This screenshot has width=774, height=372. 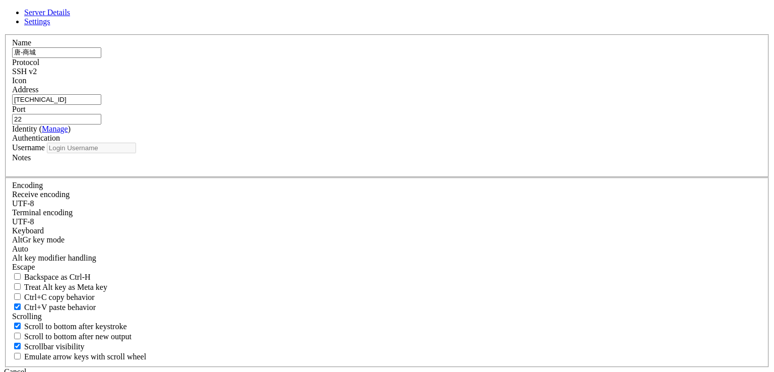 What do you see at coordinates (23, 267) in the screenshot?
I see `span: Escape` at bounding box center [23, 267].